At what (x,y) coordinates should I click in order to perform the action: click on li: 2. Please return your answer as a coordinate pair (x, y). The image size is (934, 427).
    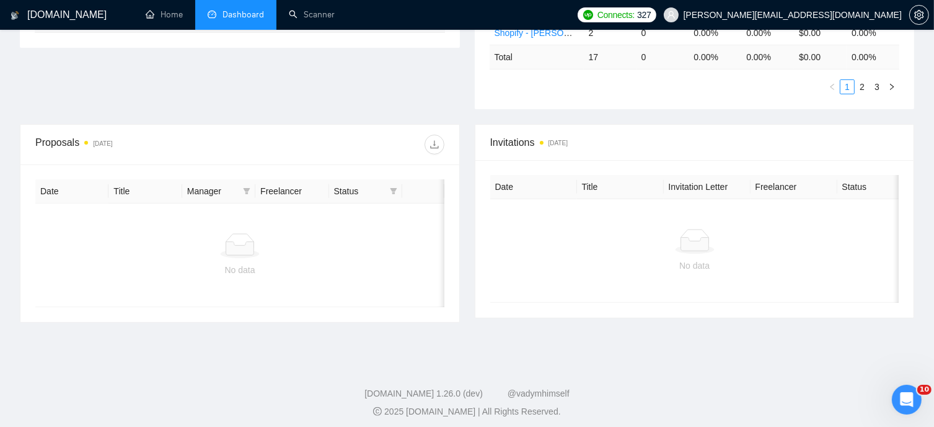
    Looking at the image, I should click on (862, 87).